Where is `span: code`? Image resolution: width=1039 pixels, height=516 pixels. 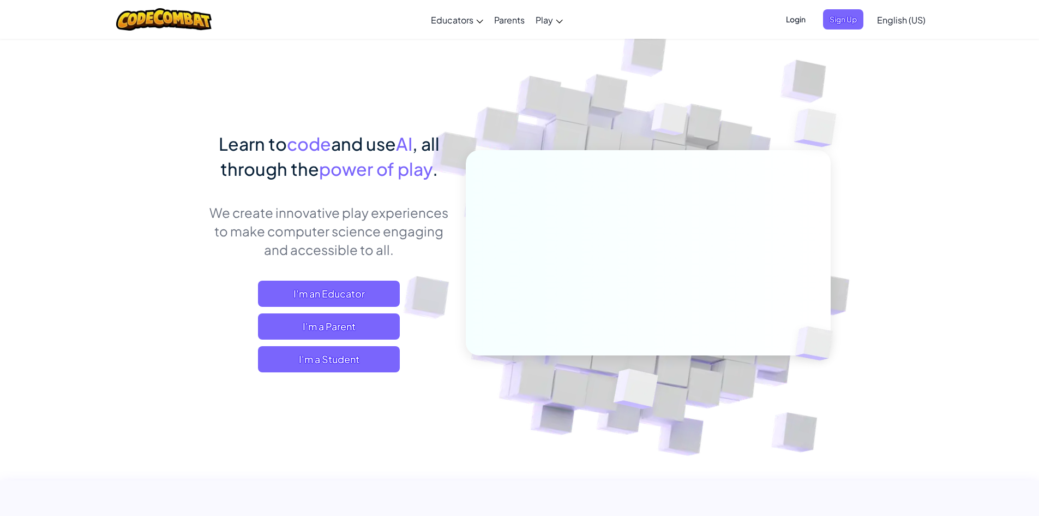 span: code is located at coordinates (309, 144).